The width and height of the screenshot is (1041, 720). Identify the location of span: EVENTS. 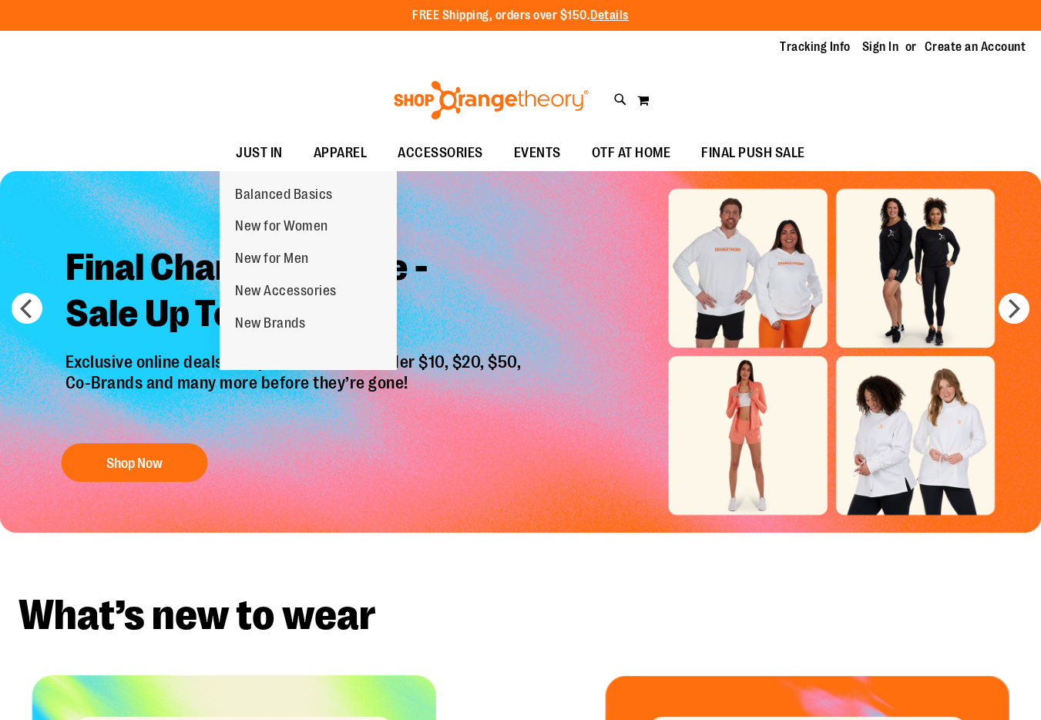
(537, 153).